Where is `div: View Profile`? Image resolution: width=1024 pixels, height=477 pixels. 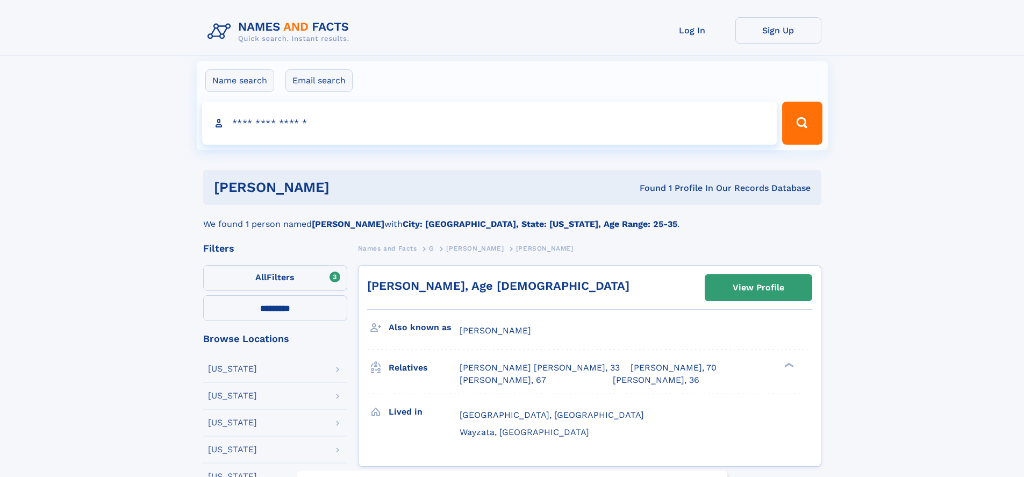
div: View Profile is located at coordinates (758, 288).